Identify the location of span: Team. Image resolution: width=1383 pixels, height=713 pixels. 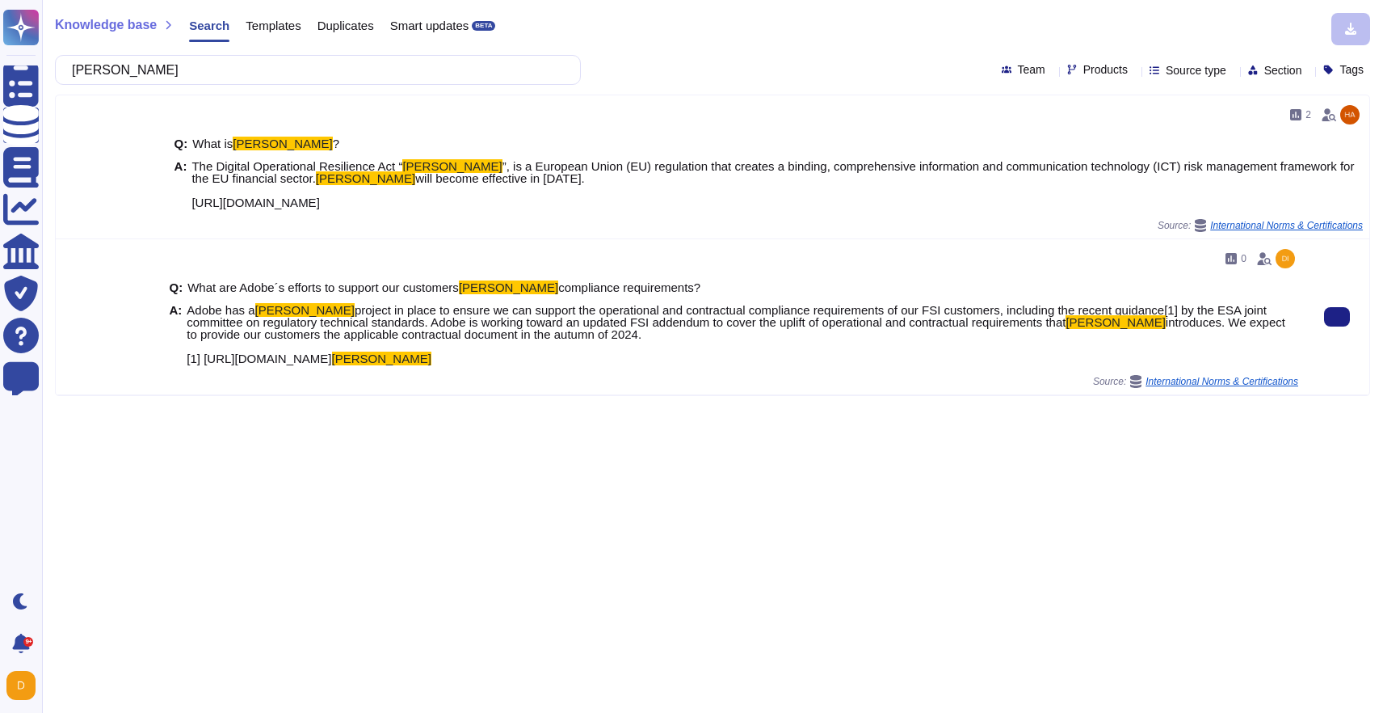
(1032, 69).